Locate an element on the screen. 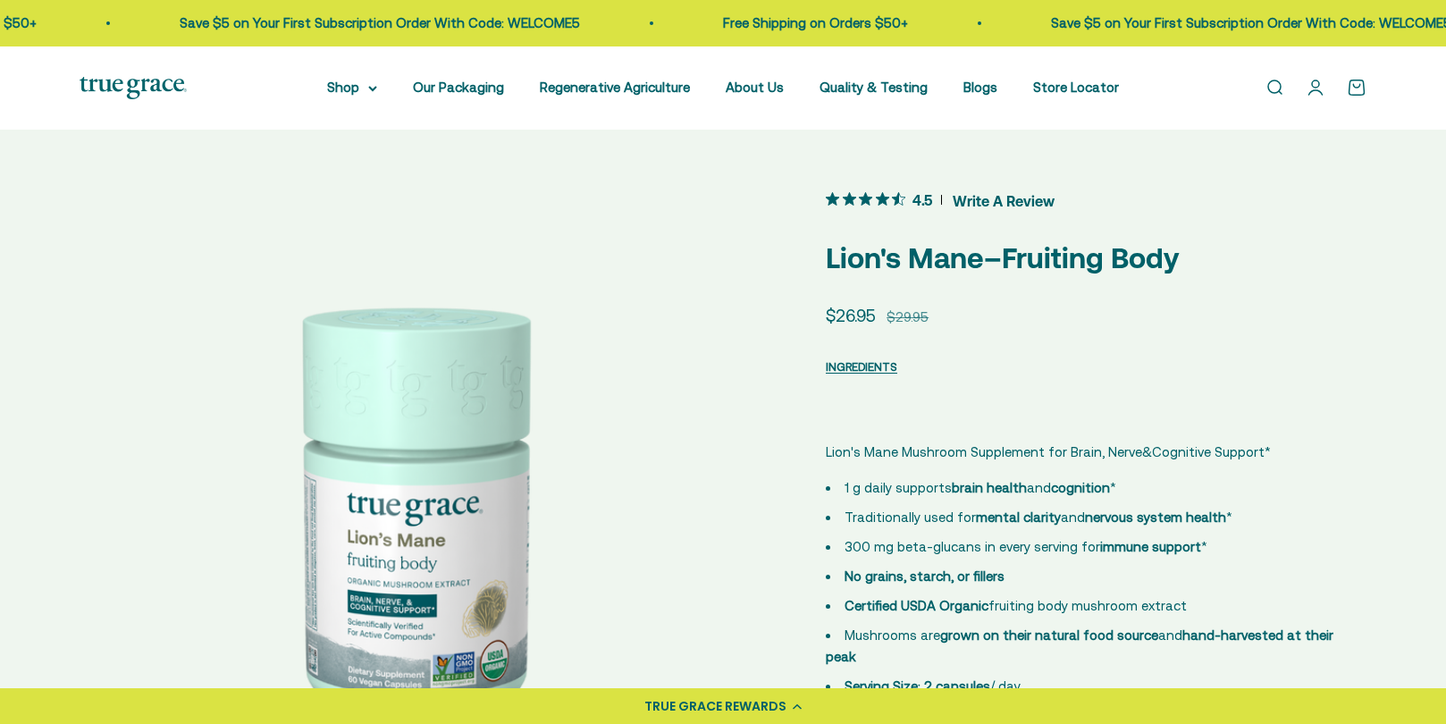  strong: Certified USDA Organic is located at coordinates (916, 605).